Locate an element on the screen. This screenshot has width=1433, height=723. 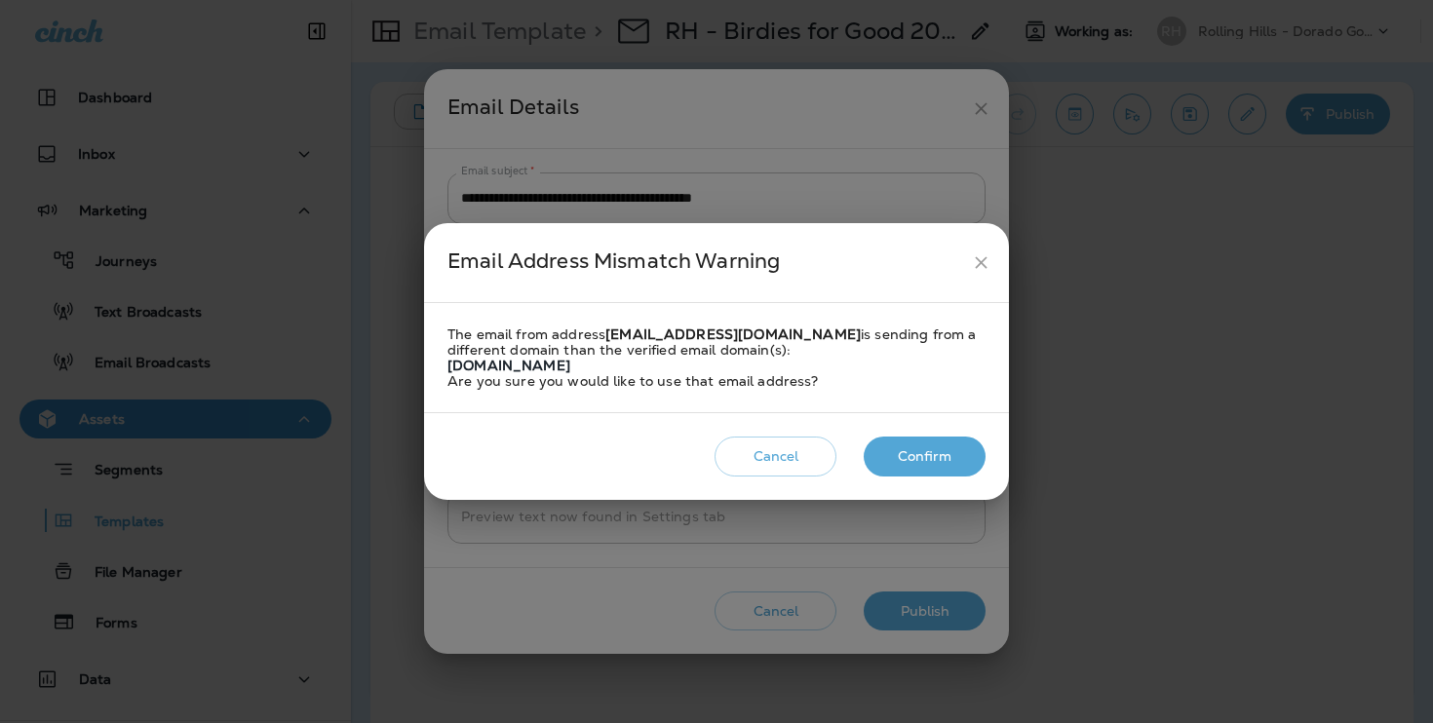
button: Cancel is located at coordinates (775, 456).